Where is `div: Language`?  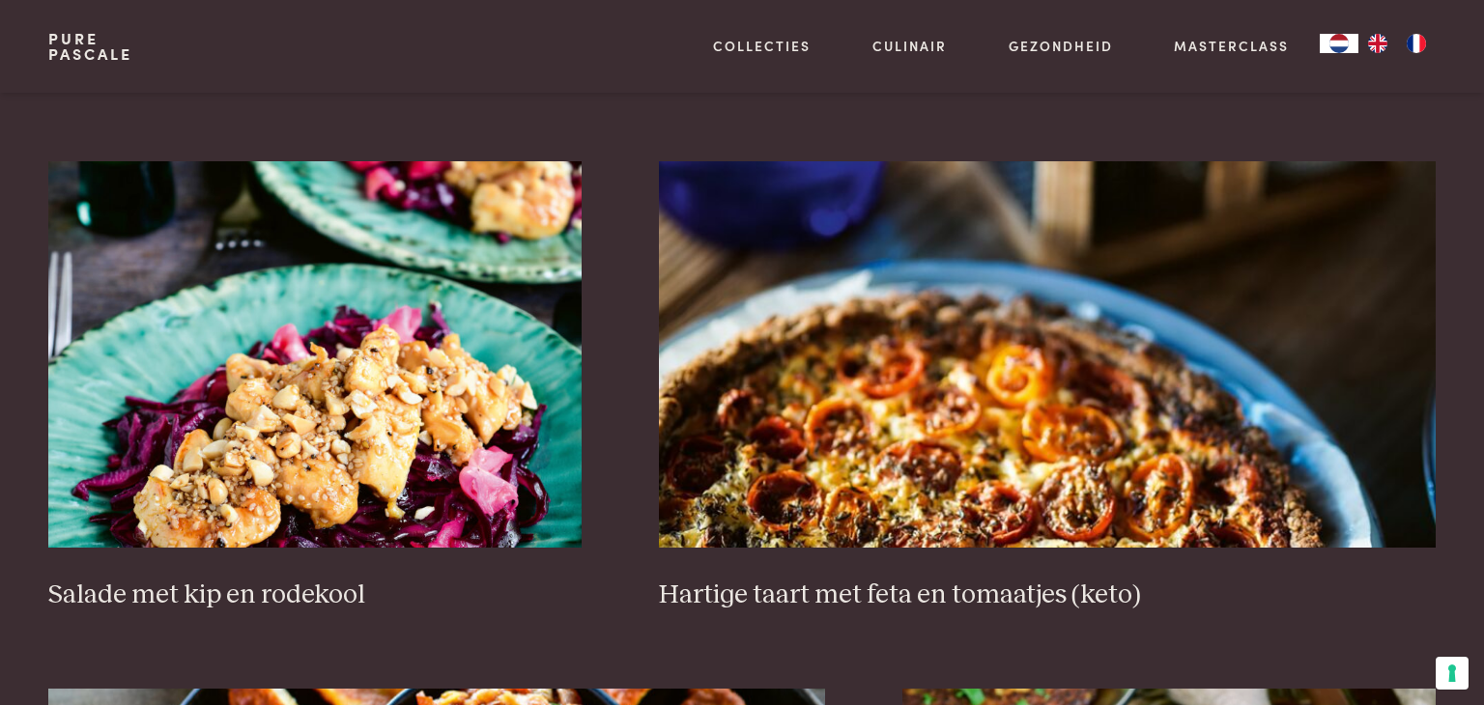
div: Language is located at coordinates (1339, 43).